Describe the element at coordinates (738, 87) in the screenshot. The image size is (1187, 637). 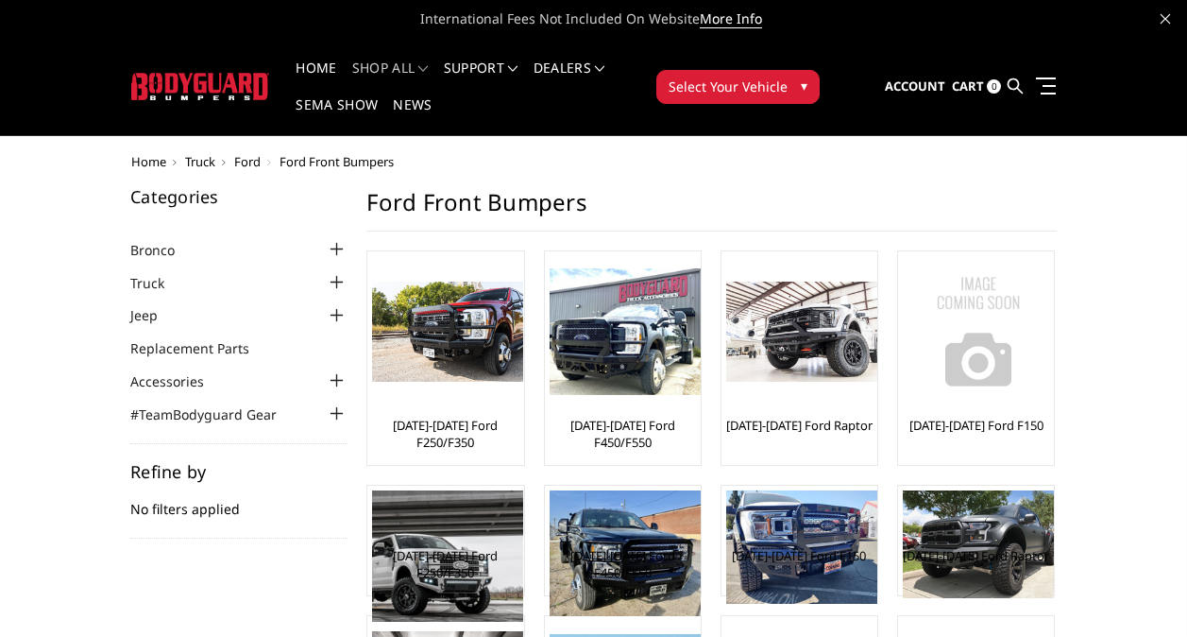
I see `button: Select Your Vehicle` at that location.